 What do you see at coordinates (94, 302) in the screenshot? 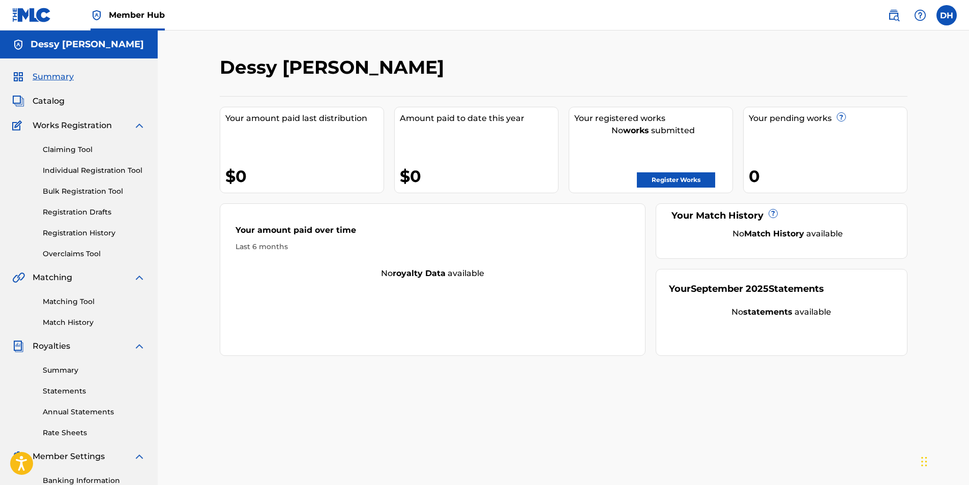
I see `a: Matching Tool` at bounding box center [94, 302].